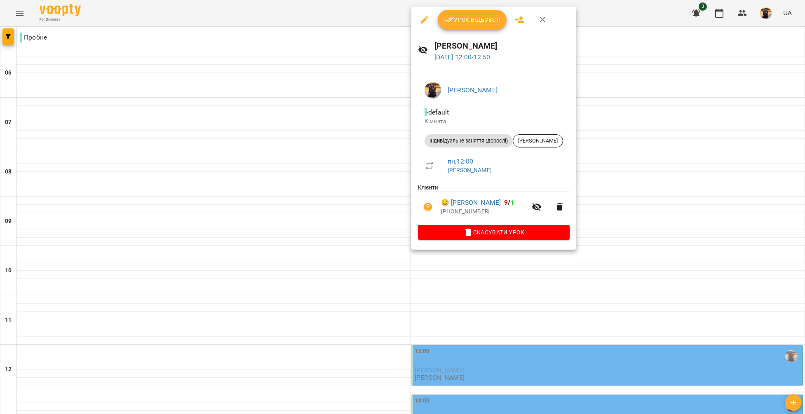 The width and height of the screenshot is (805, 414). Describe the element at coordinates (472, 20) in the screenshot. I see `span: Урок відбувся` at that location.